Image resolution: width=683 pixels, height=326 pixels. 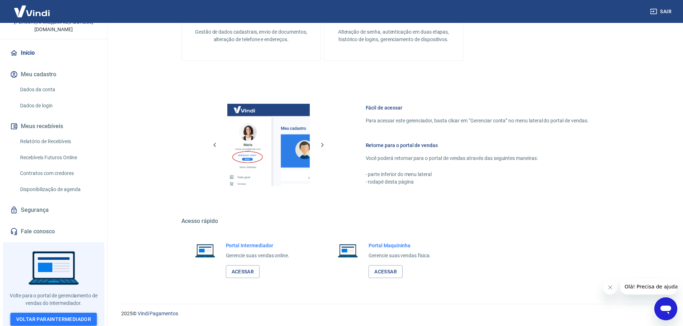 What do you see at coordinates (399, 256) in the screenshot?
I see `p: Gerencie suas vendas física.` at bounding box center [399, 256].